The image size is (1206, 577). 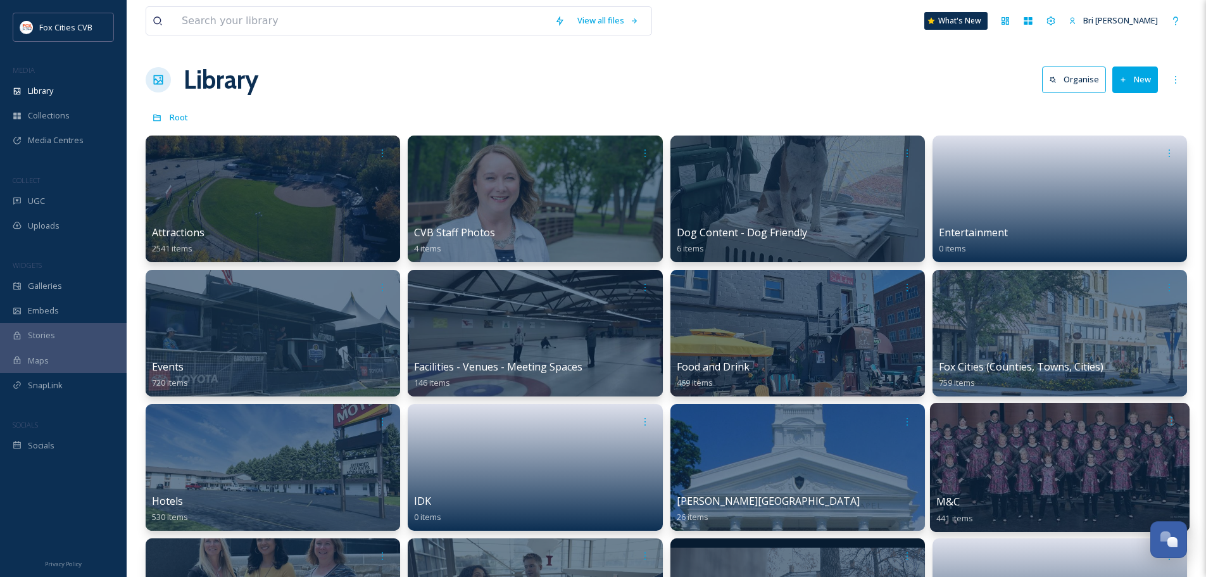 I want to click on span: Hotels, so click(x=167, y=501).